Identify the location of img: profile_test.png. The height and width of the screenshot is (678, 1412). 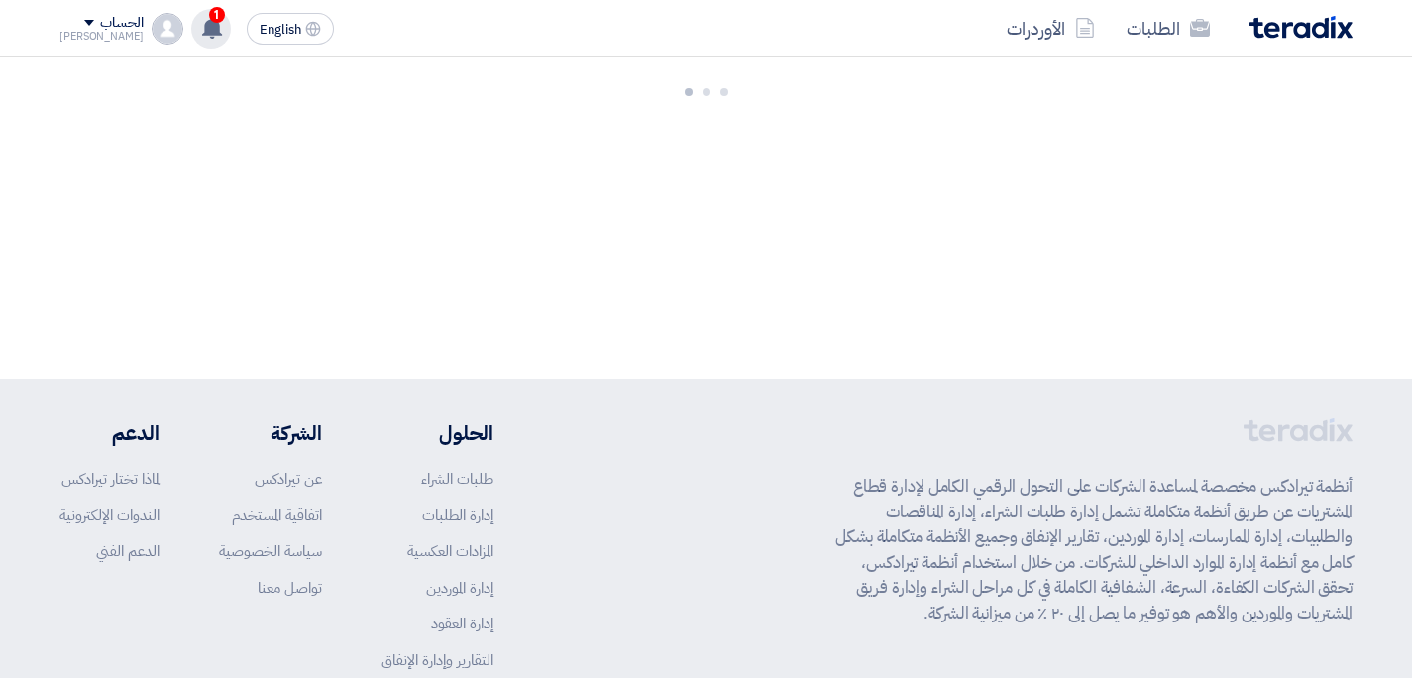
(167, 29).